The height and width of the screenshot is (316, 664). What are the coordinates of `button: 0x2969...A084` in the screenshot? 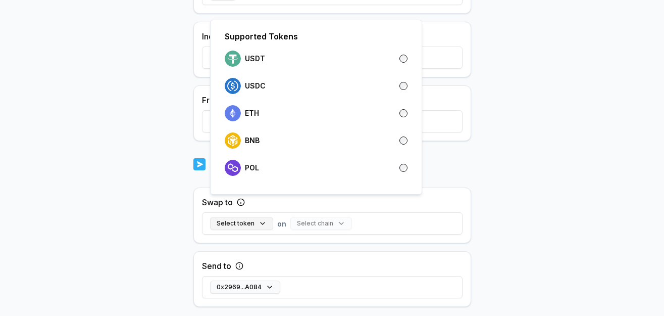 It's located at (245, 287).